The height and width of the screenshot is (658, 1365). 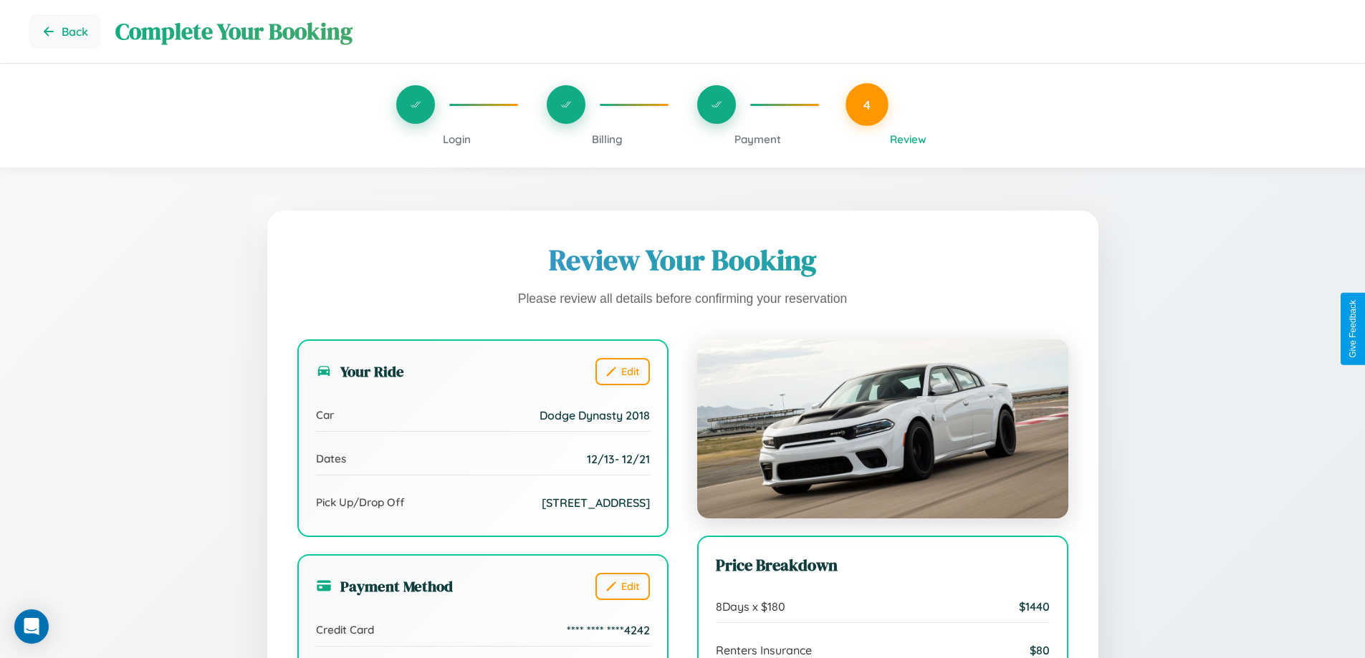 I want to click on h1: Complete Your Booking, so click(x=726, y=32).